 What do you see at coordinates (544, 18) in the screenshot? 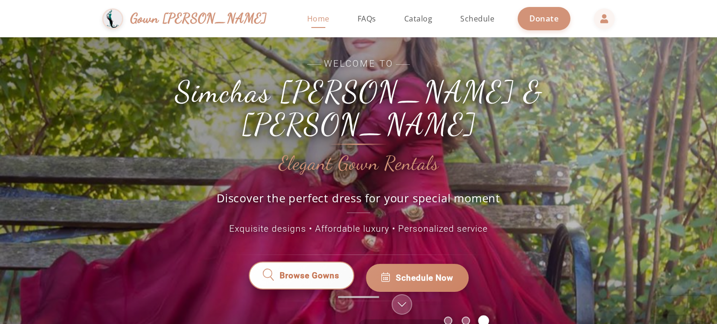
I see `a: Donate` at bounding box center [544, 18].